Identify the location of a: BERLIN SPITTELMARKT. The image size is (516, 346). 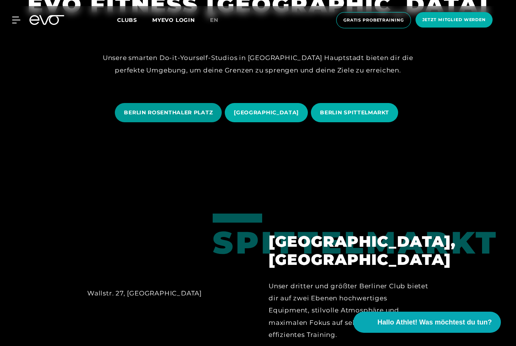
(356, 113).